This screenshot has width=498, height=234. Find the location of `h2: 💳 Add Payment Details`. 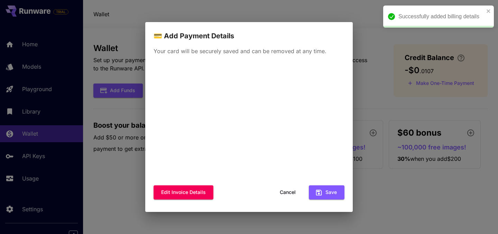

h2: 💳 Add Payment Details is located at coordinates (249, 32).